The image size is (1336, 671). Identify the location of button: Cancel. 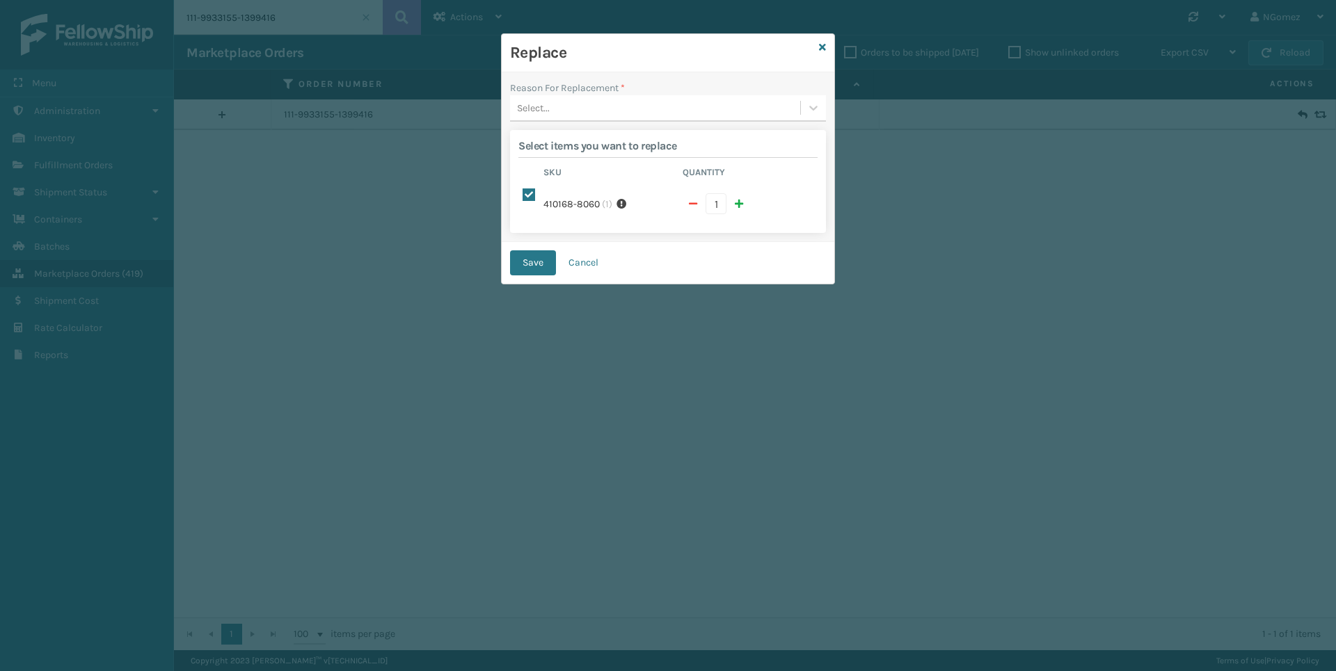
(583, 263).